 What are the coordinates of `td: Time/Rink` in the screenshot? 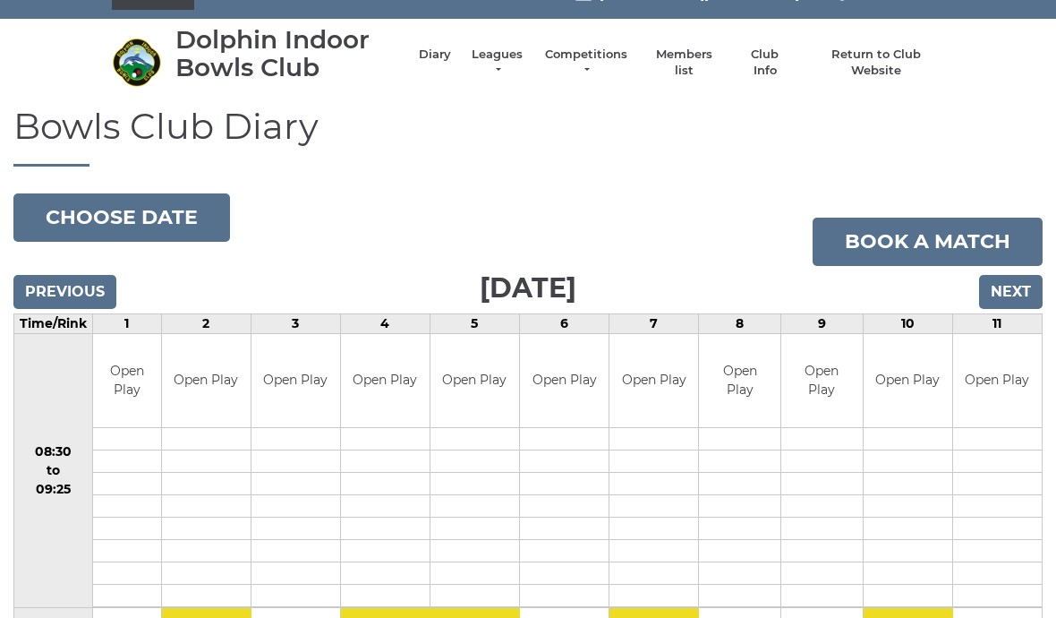 It's located at (54, 323).